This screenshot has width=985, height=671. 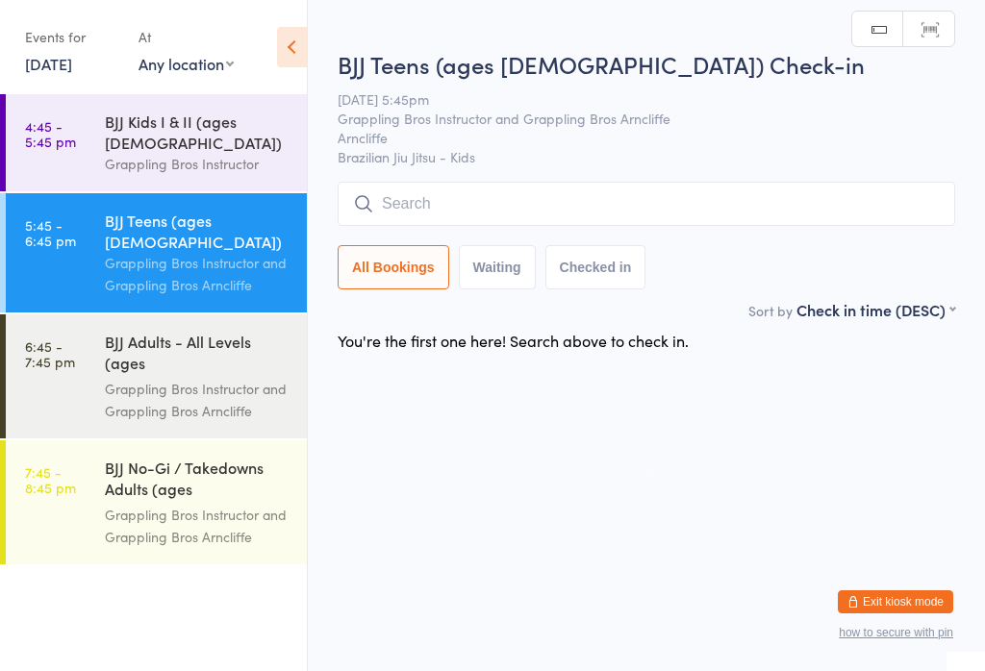 I want to click on span: Grappling Bros Instructor and Grappling Bros Arncliffe, so click(x=631, y=118).